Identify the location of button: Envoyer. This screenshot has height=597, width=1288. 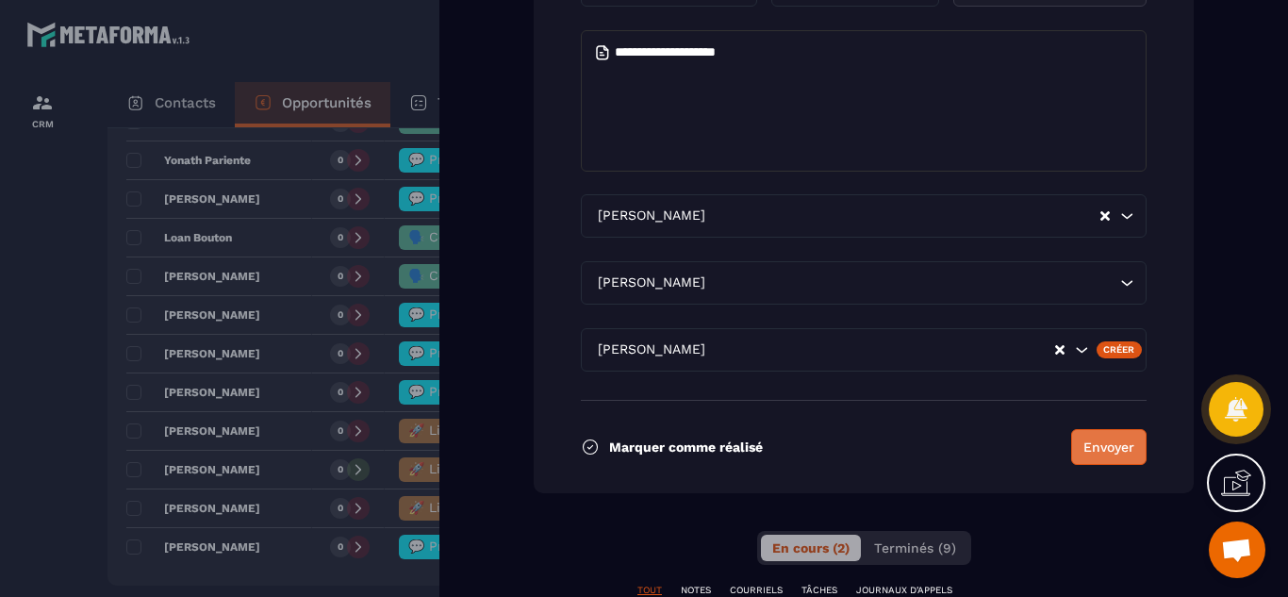
(1109, 447).